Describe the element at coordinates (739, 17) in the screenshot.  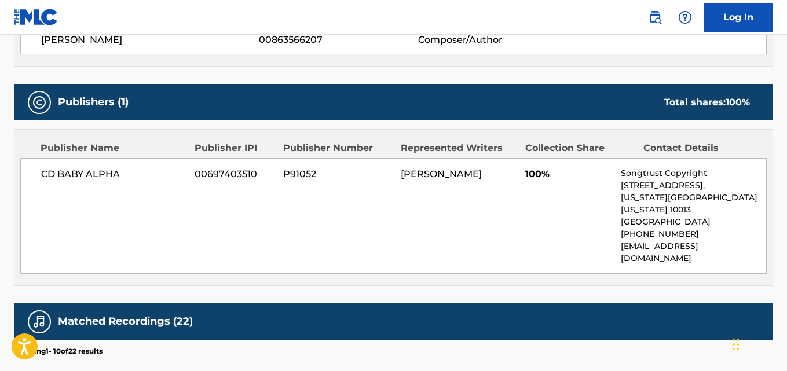
I see `a: Log In` at that location.